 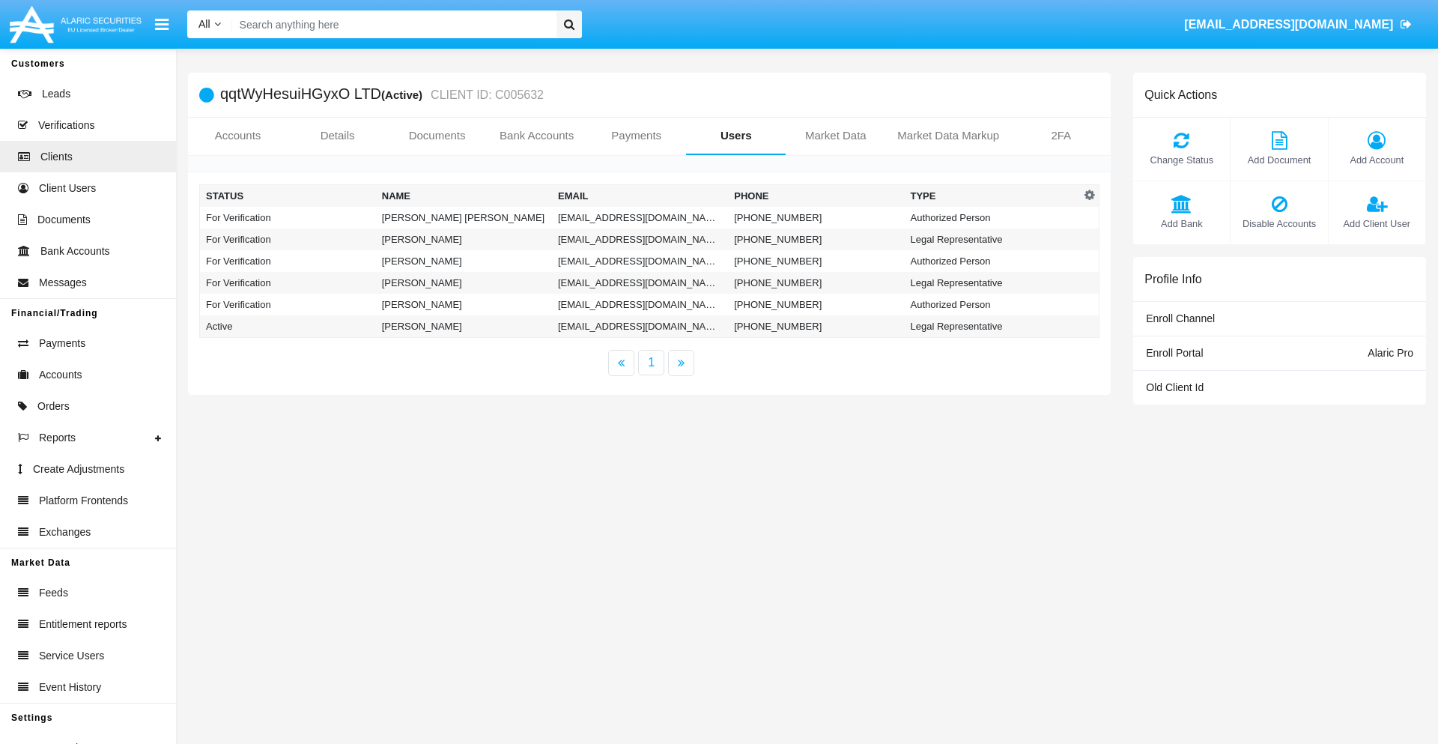 What do you see at coordinates (337, 136) in the screenshot?
I see `a: Details` at bounding box center [337, 136].